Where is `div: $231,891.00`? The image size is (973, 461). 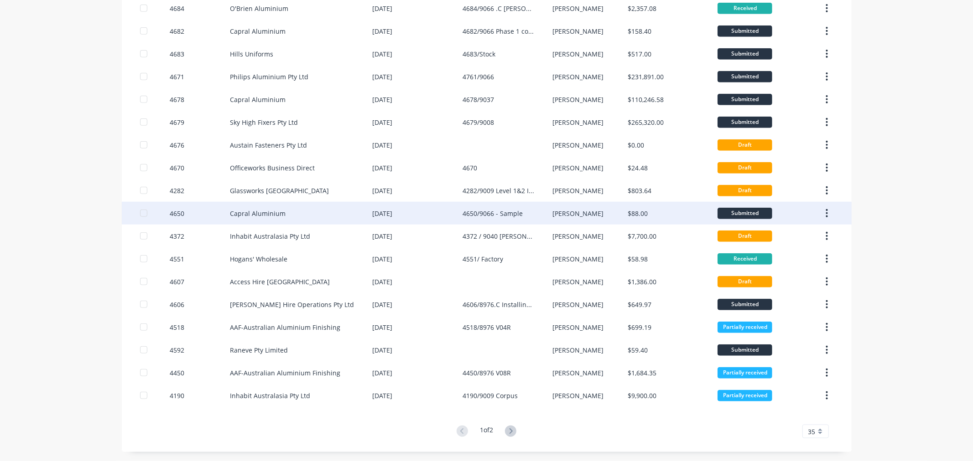
div: $231,891.00 is located at coordinates (645, 77).